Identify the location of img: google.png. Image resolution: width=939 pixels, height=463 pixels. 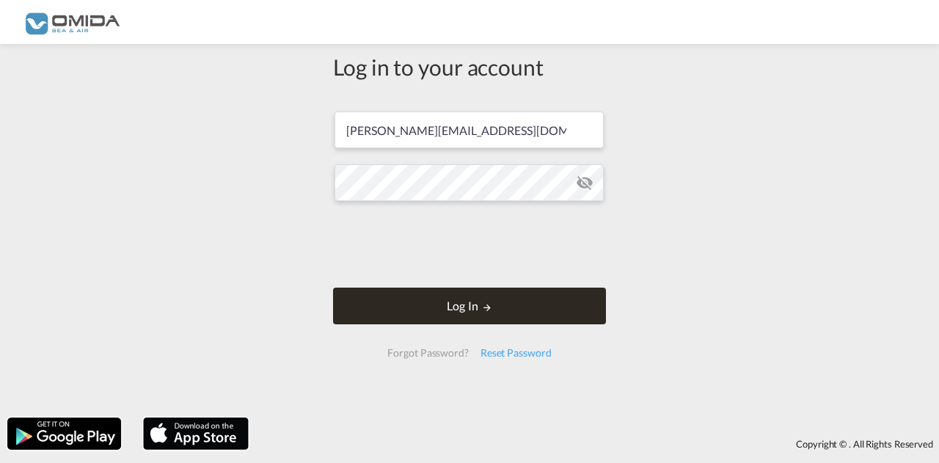
(64, 434).